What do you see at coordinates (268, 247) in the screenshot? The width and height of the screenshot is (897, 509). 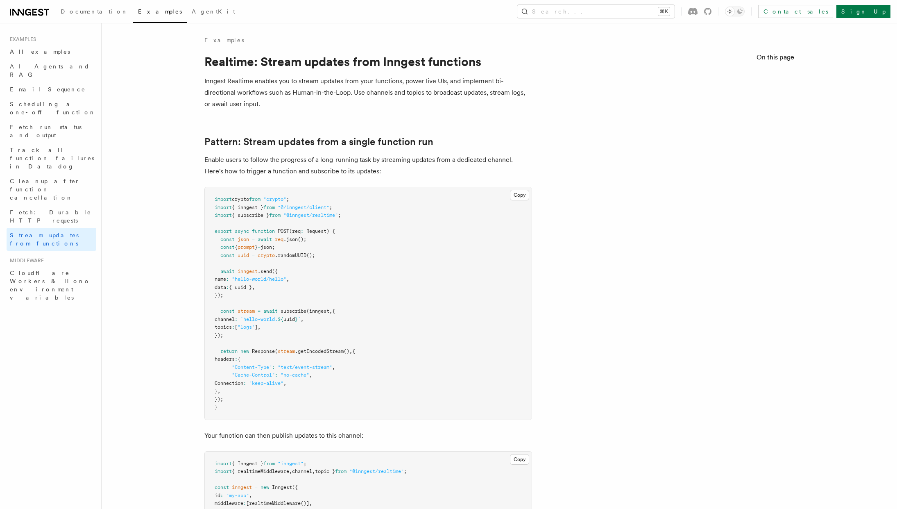 I see `span: json;` at bounding box center [268, 247].